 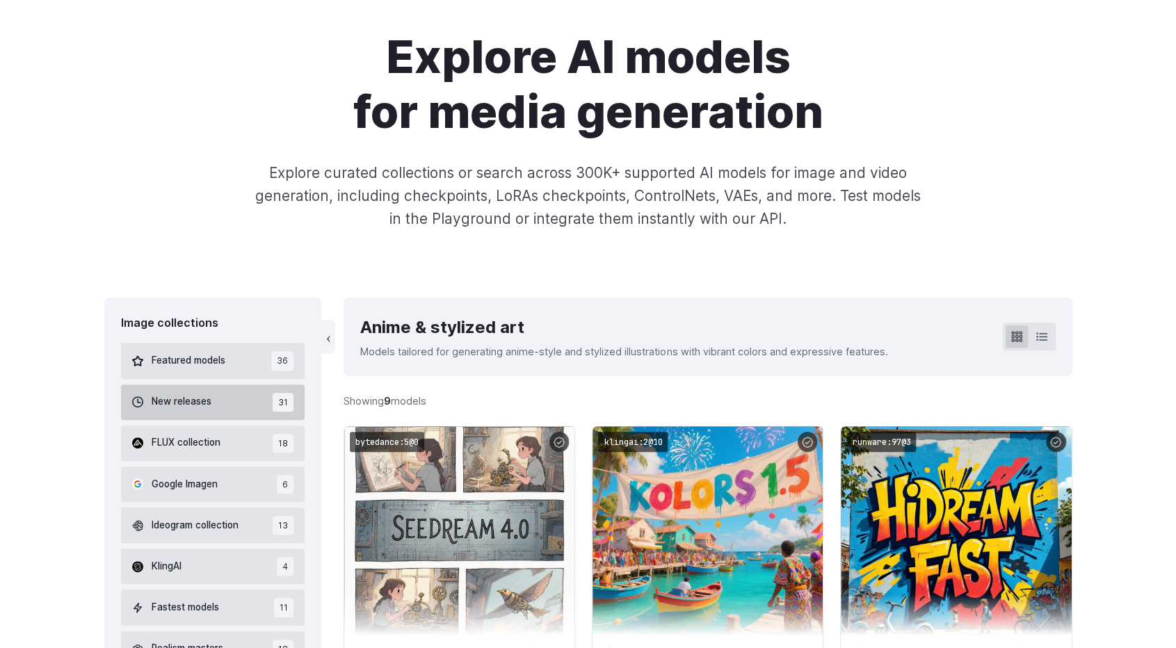 I want to click on h1: Explore AI models for media generation, so click(x=588, y=84).